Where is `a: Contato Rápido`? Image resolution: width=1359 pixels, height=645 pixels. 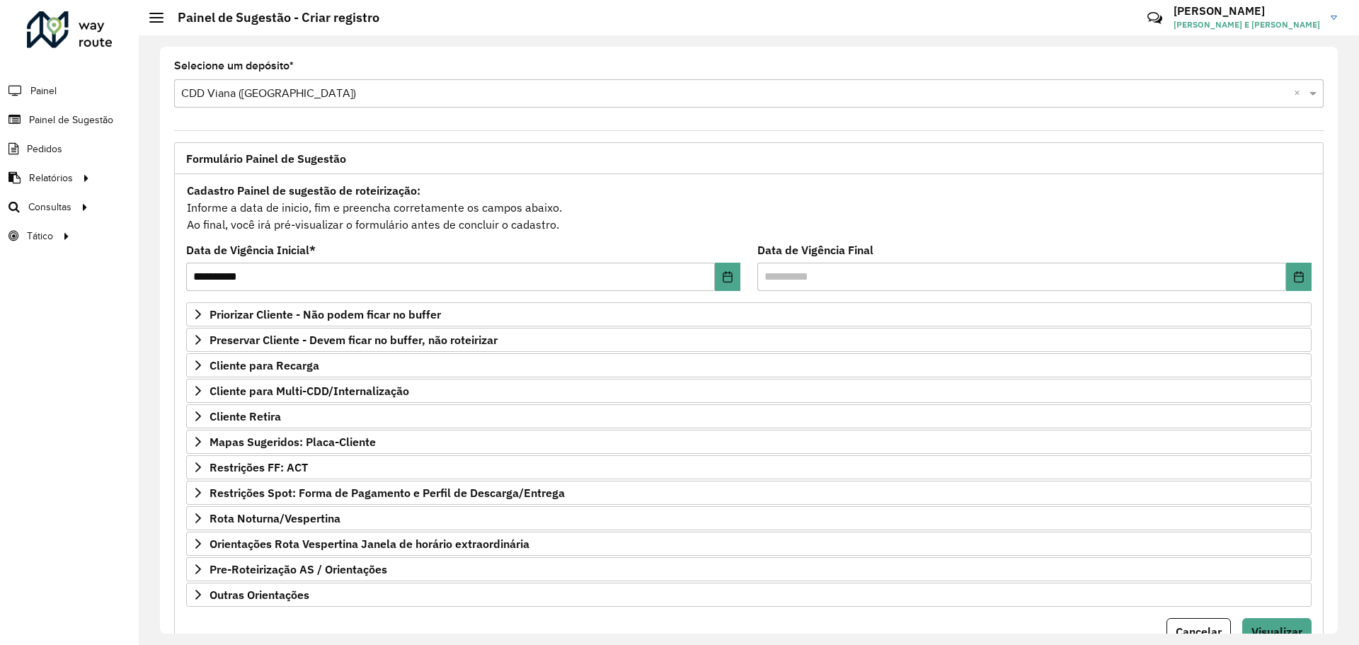
a: Contato Rápido is located at coordinates (1155, 18).